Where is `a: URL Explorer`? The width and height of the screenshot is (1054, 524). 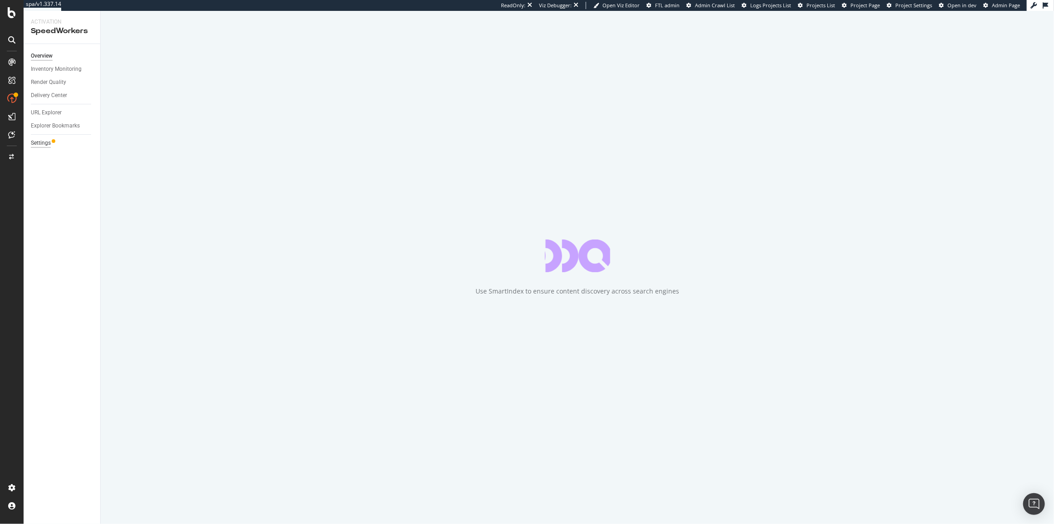 a: URL Explorer is located at coordinates (62, 112).